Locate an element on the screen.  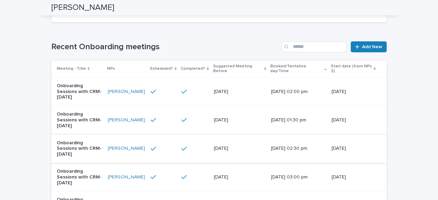
h1: Recent Onboarding meetings is located at coordinates (165, 47).